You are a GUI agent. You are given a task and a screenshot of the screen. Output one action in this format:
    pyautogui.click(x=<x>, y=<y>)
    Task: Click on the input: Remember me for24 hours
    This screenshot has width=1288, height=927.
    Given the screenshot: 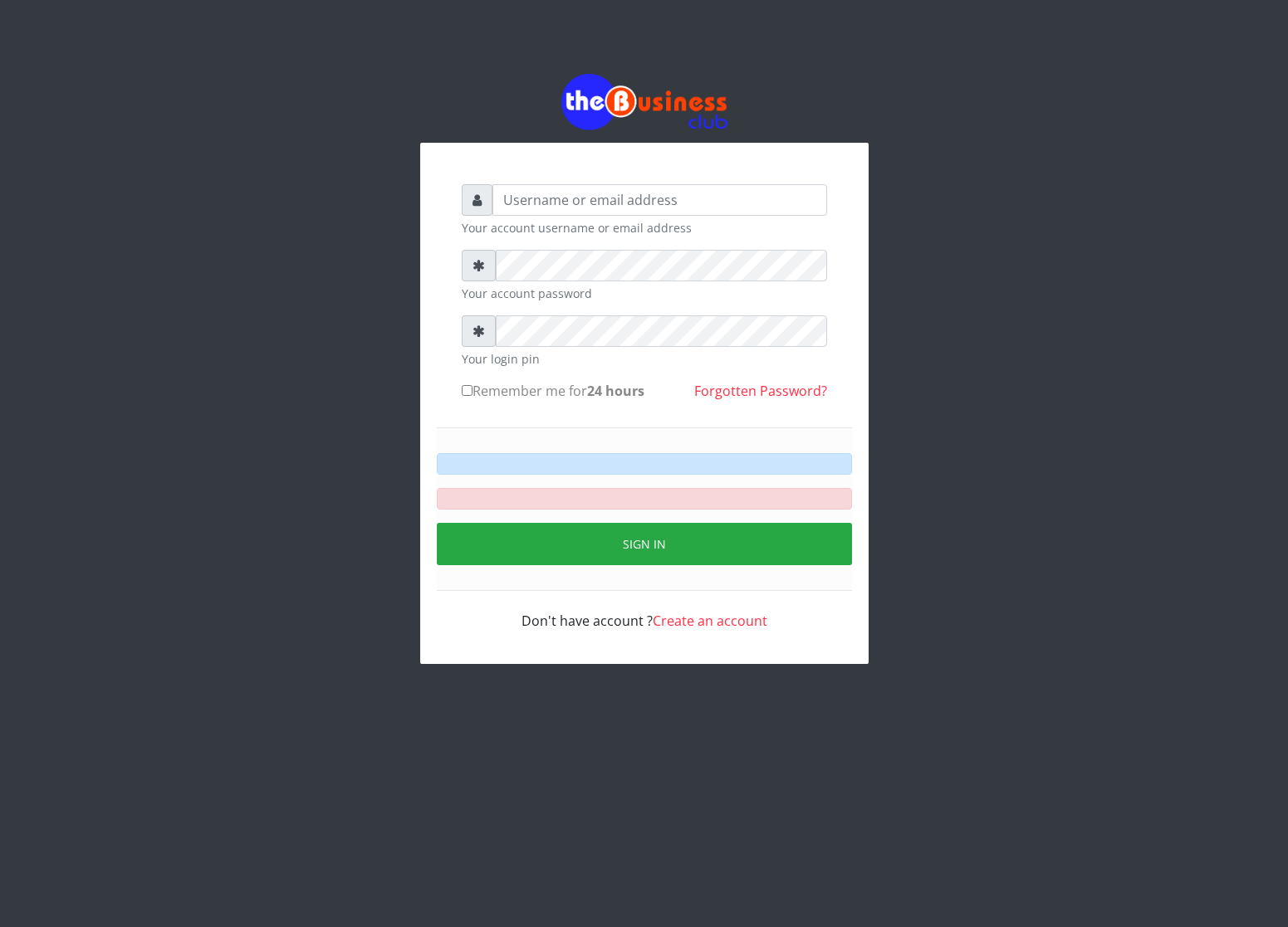 What is the action you would take?
    pyautogui.click(x=466, y=391)
    